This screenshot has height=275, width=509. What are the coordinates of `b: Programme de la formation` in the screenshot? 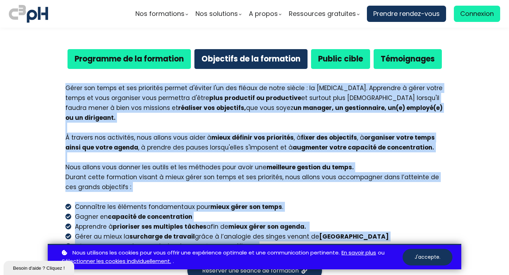 It's located at (129, 59).